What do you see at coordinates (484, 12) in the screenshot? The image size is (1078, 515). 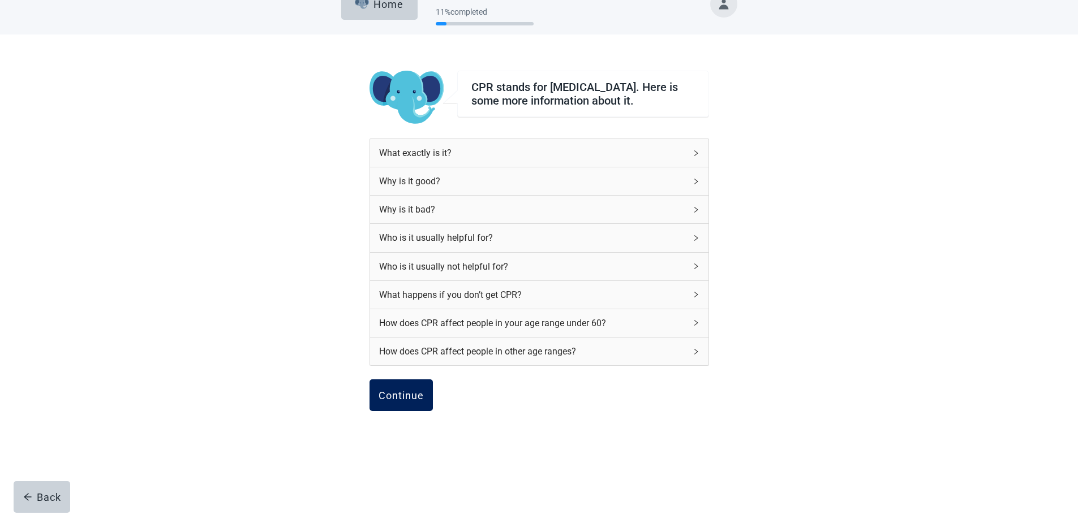 I see `div: 11 % completed` at bounding box center [484, 12].